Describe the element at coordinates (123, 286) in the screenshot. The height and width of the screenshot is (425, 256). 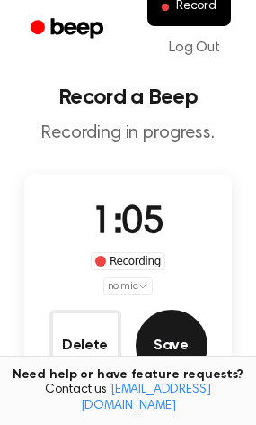
I see `span: no mic` at that location.